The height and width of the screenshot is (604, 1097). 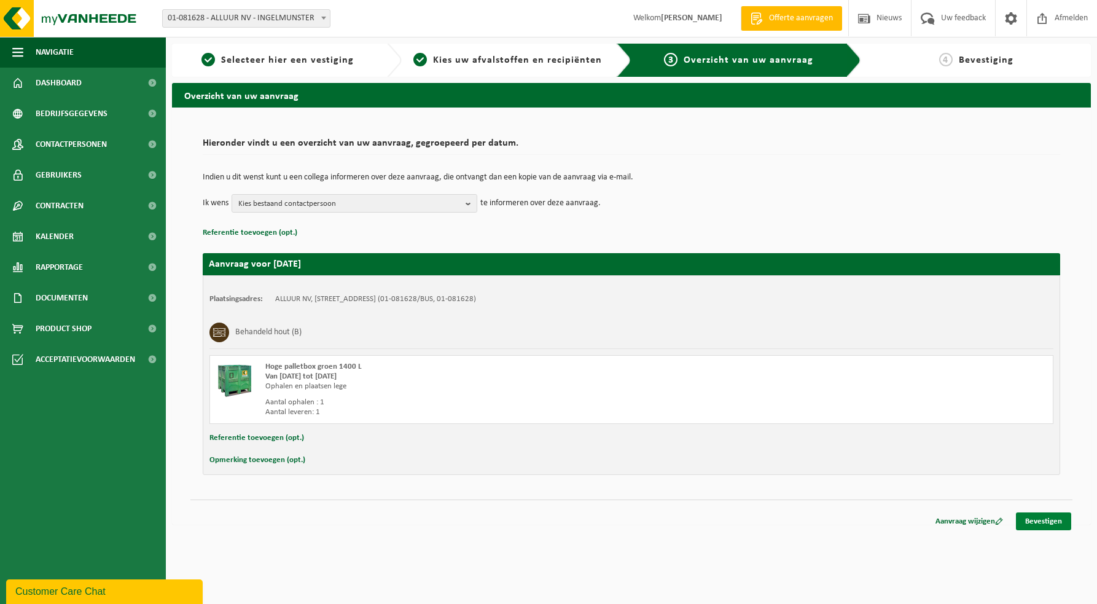 What do you see at coordinates (257, 460) in the screenshot?
I see `button: Opmerking toevoegen (opt.)` at bounding box center [257, 460].